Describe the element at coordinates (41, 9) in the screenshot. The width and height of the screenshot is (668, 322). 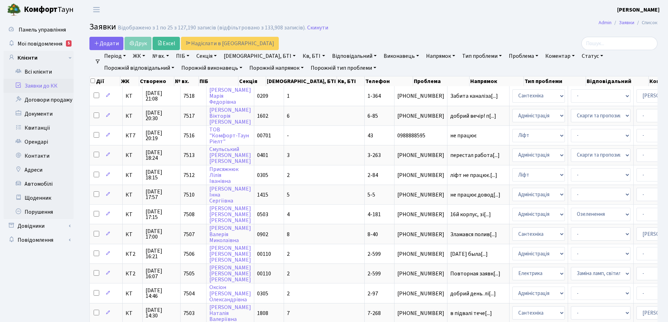
I see `b: Комфорт` at that location.